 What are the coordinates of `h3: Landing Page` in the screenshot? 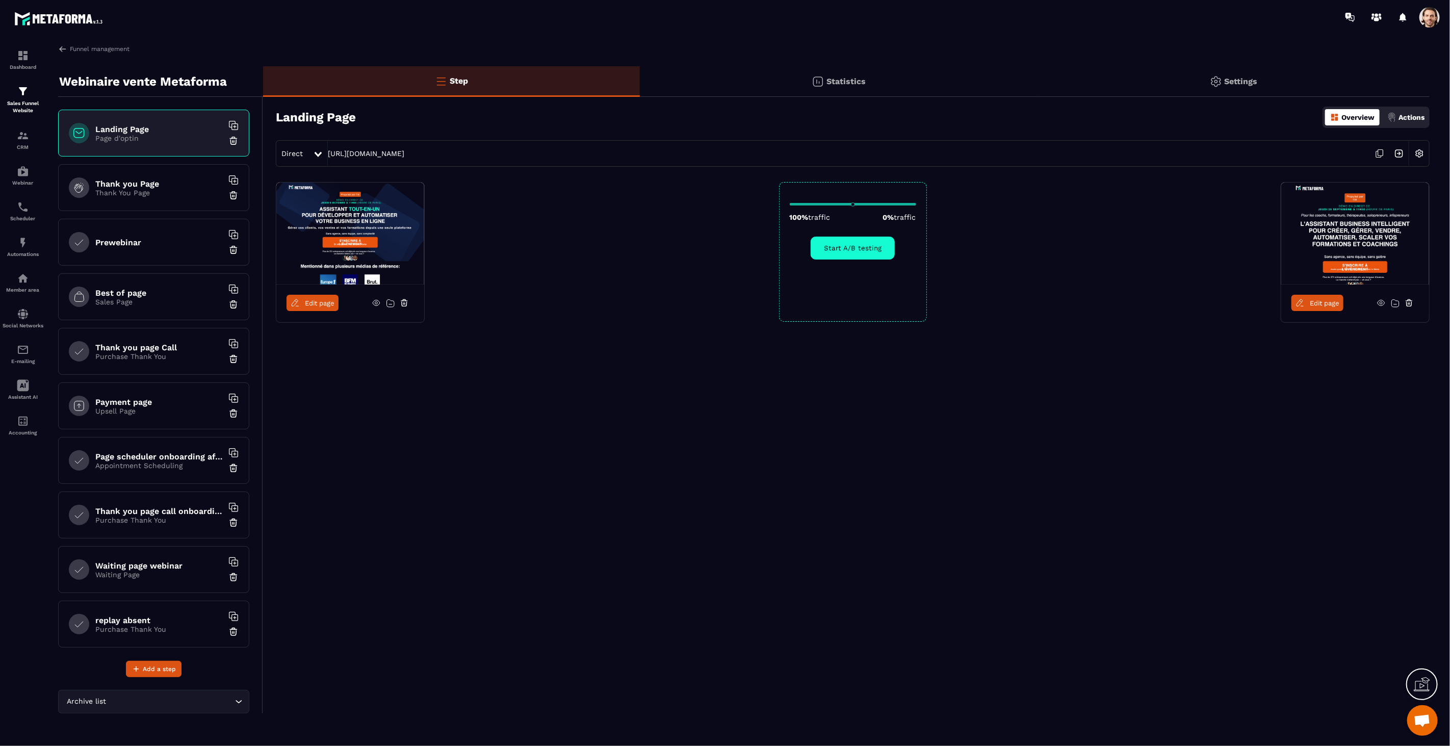 It's located at (316, 117).